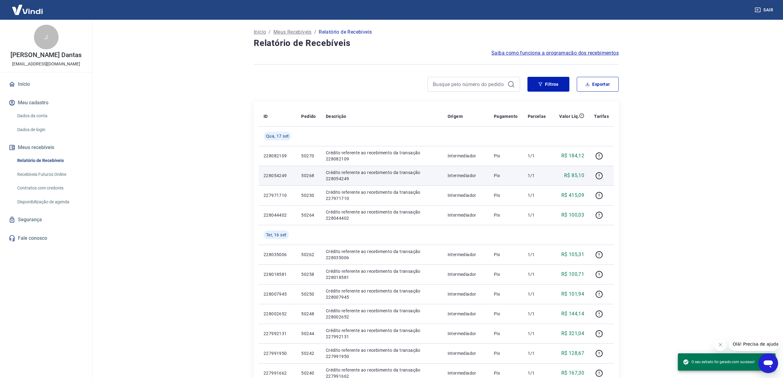 This screenshot has height=378, width=783. Describe the element at coordinates (573, 254) in the screenshot. I see `p: R$ 105,31` at that location.